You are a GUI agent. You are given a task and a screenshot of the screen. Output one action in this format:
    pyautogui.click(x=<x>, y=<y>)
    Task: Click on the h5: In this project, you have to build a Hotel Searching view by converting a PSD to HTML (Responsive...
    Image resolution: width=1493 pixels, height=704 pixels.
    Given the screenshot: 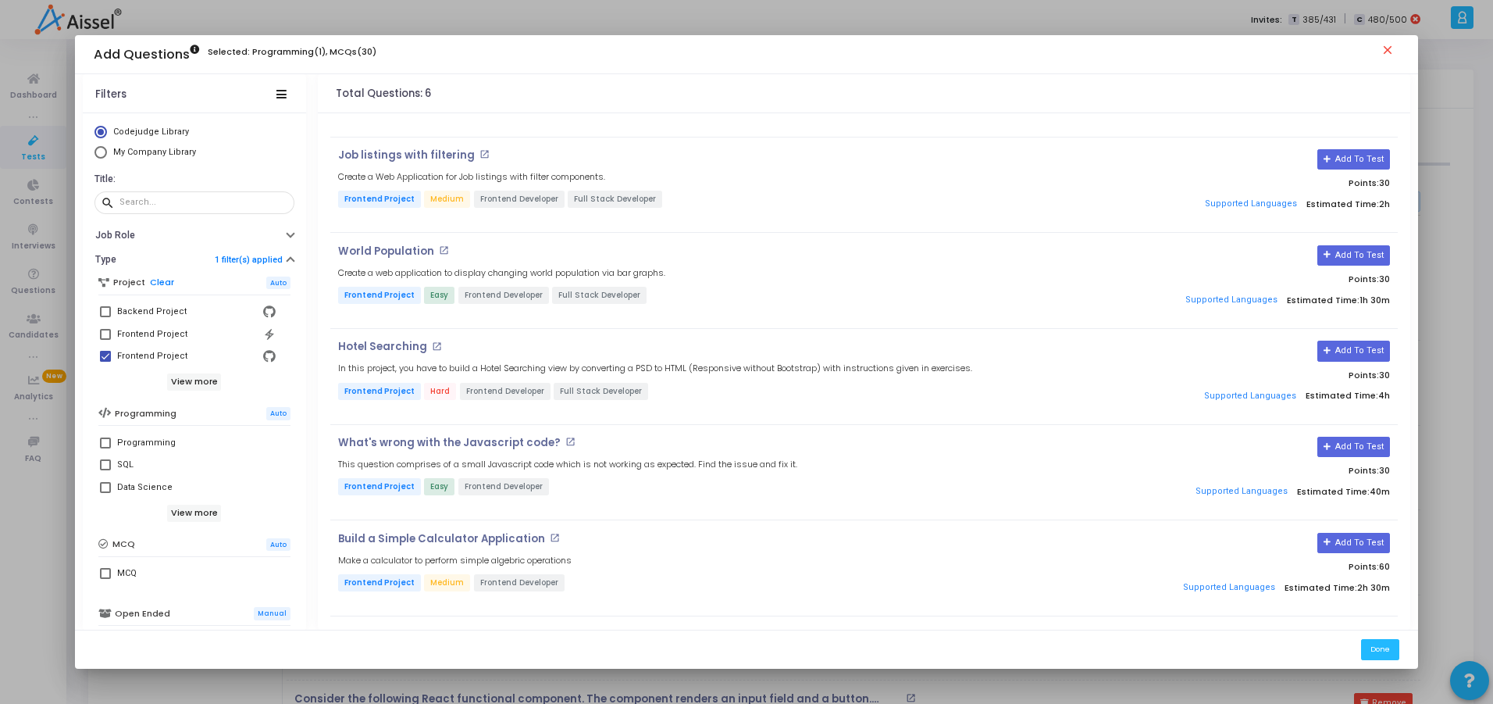 What is the action you would take?
    pyautogui.click(x=655, y=368)
    